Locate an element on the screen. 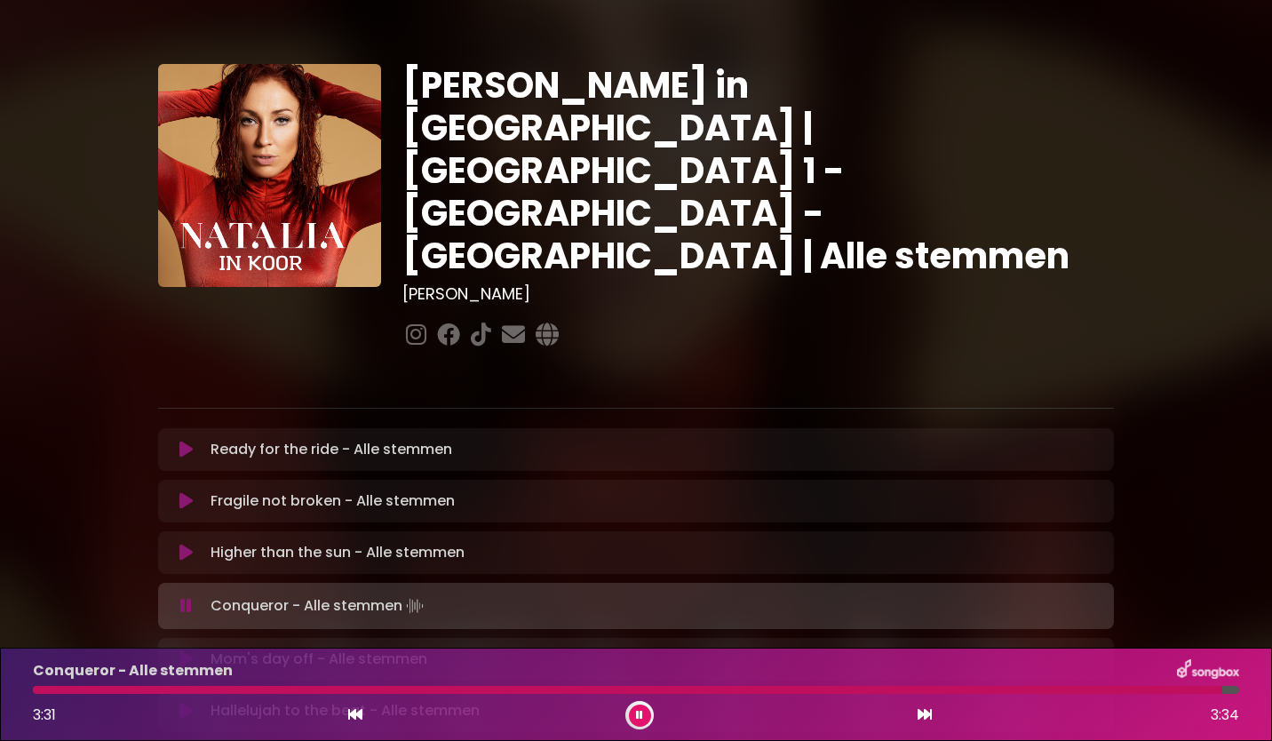 The width and height of the screenshot is (1272, 741). span: 3:34 is located at coordinates (1225, 715).